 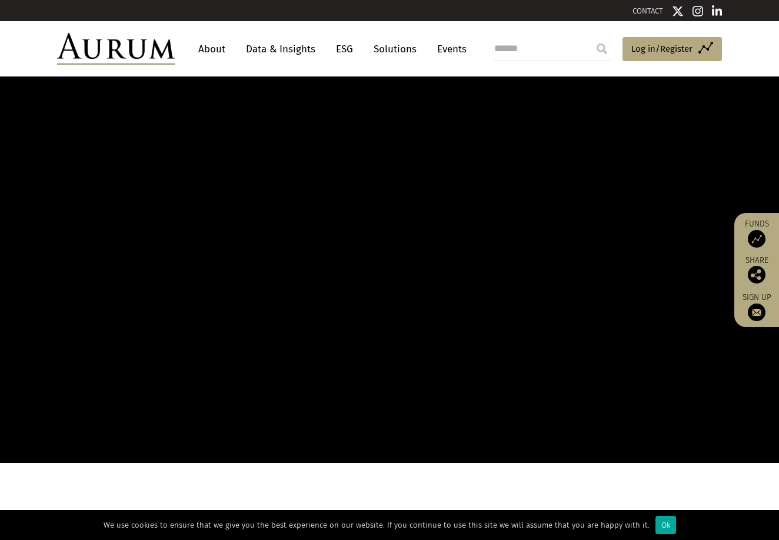 What do you see at coordinates (717, 11) in the screenshot?
I see `img: Linkedin icon` at bounding box center [717, 11].